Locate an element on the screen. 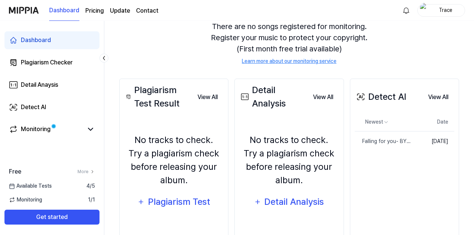 Image resolution: width=474 pixels, height=235 pixels. th: Date is located at coordinates (433, 122).